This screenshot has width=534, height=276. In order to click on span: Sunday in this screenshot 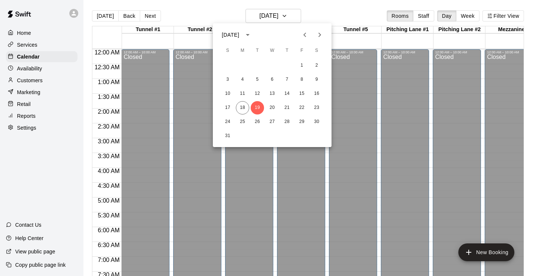, I will do `click(228, 51)`.